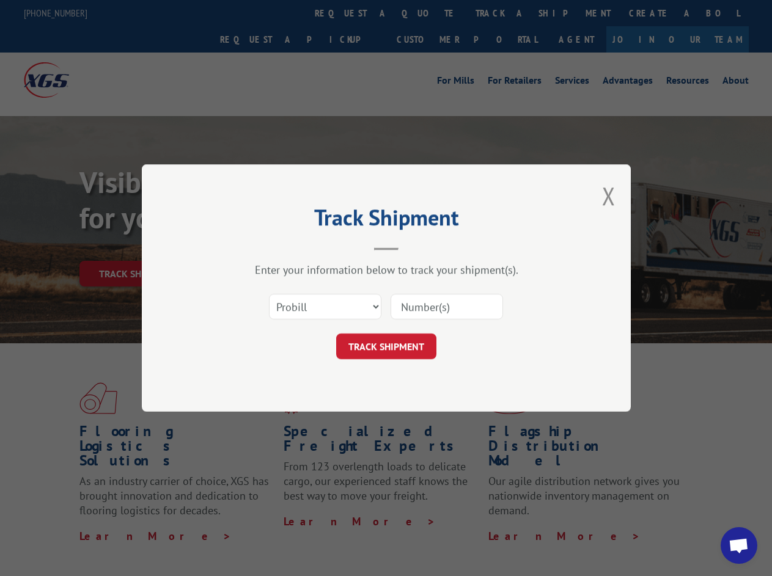 This screenshot has width=772, height=576. I want to click on button: Close modal, so click(608, 195).